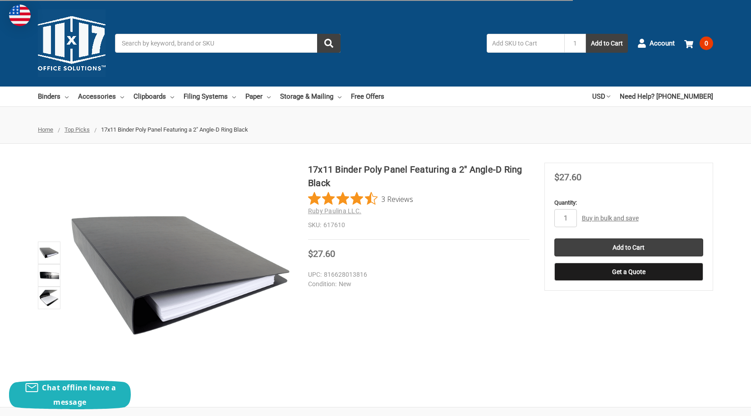  Describe the element at coordinates (77, 129) in the screenshot. I see `a: Top Picks` at that location.